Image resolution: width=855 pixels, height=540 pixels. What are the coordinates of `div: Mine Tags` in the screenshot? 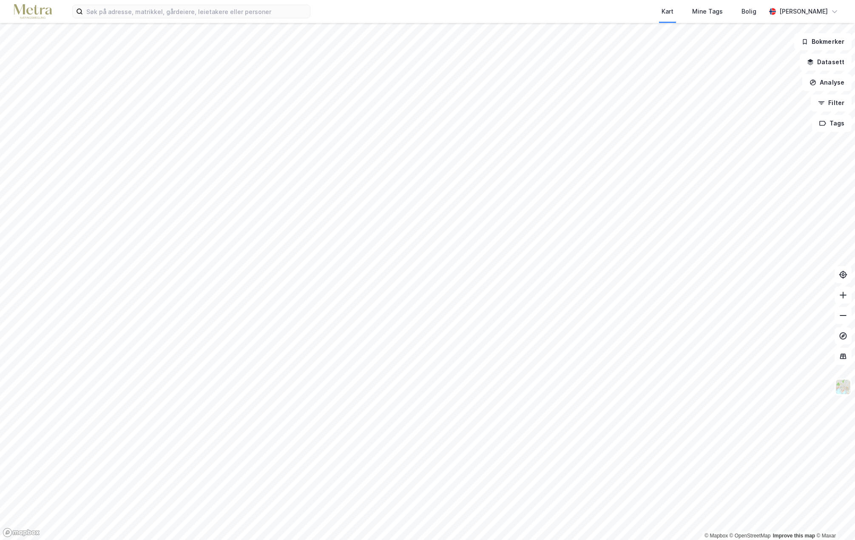 It's located at (707, 11).